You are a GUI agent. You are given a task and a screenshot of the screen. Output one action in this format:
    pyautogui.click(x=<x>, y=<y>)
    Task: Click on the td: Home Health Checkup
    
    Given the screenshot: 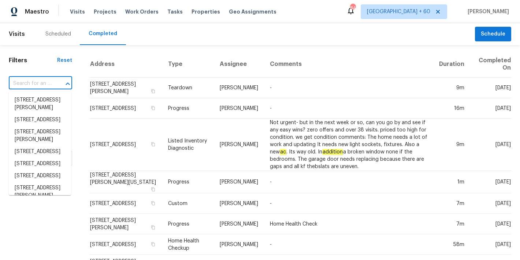 What is the action you would take?
    pyautogui.click(x=188, y=244)
    